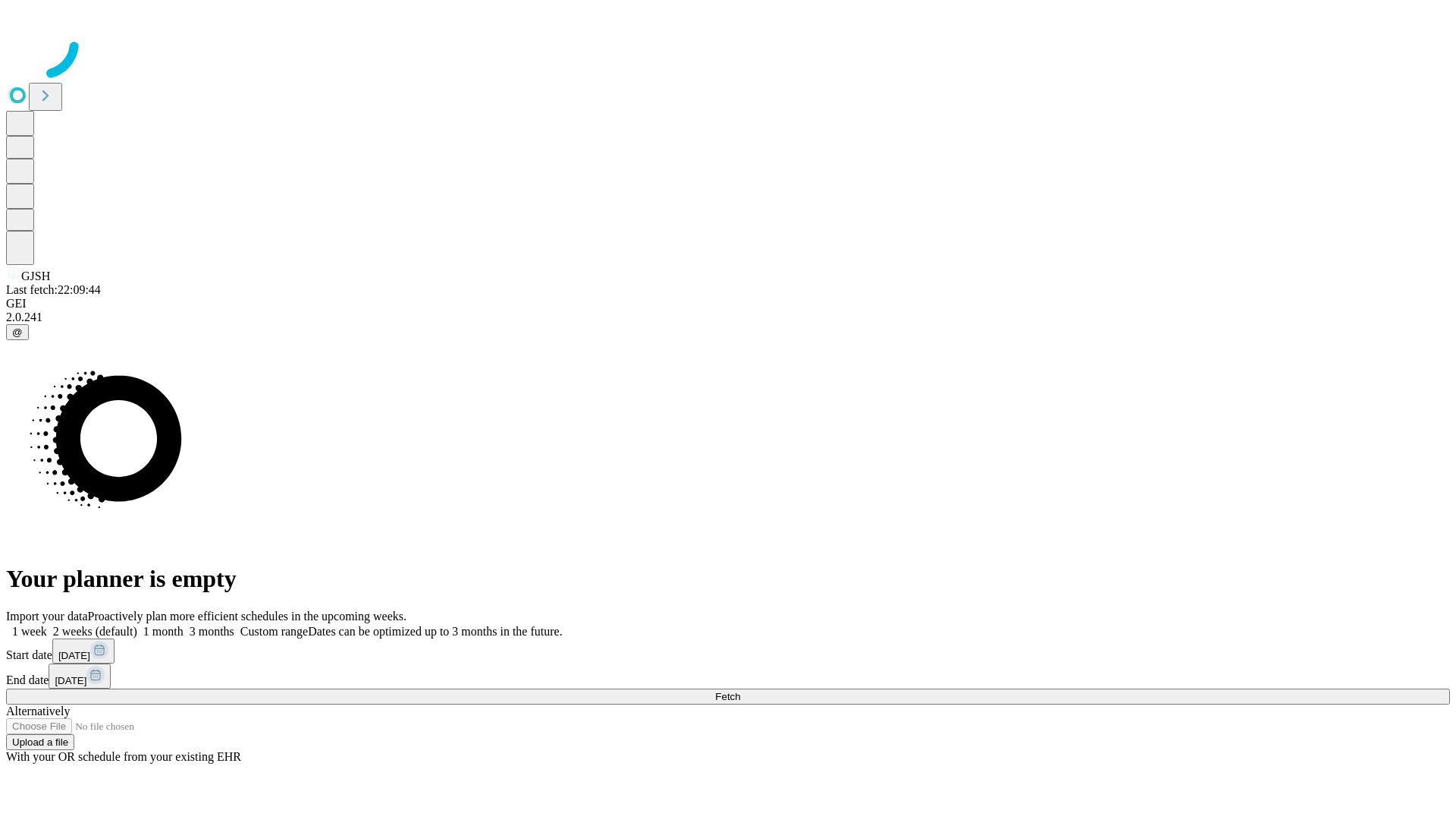 This screenshot has height=820, width=1456. I want to click on span: Fetch, so click(727, 696).